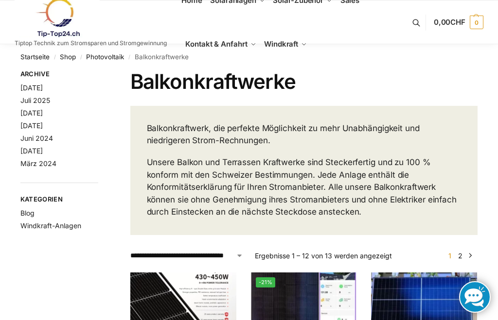  I want to click on span: Kategorien, so click(59, 200).